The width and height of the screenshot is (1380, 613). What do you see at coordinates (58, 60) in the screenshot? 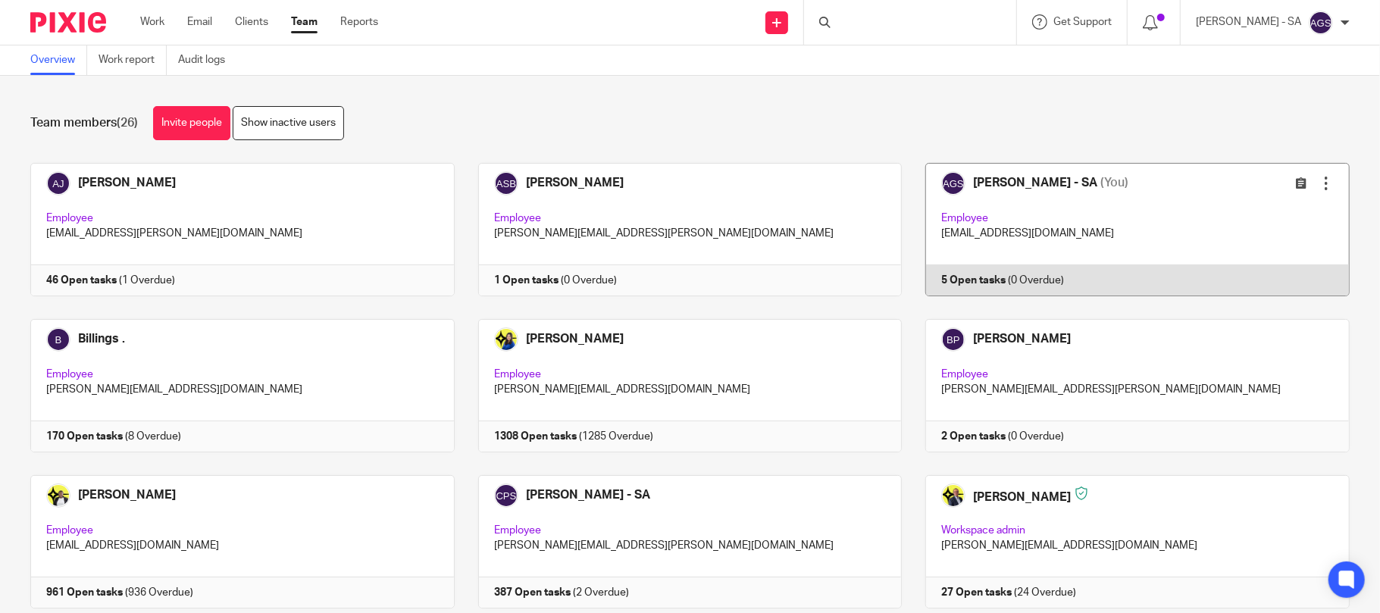
I see `a: Overview` at bounding box center [58, 60].